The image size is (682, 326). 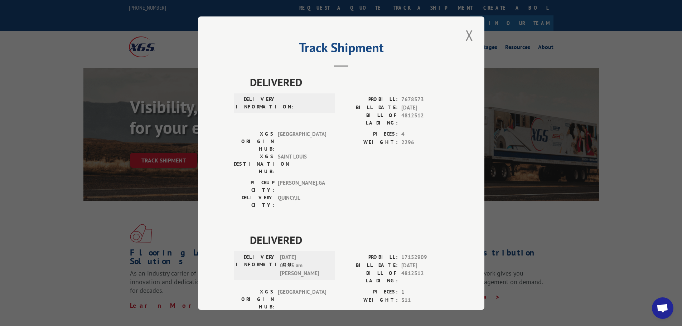 What do you see at coordinates (663, 308) in the screenshot?
I see `a: Open chat` at bounding box center [663, 308].